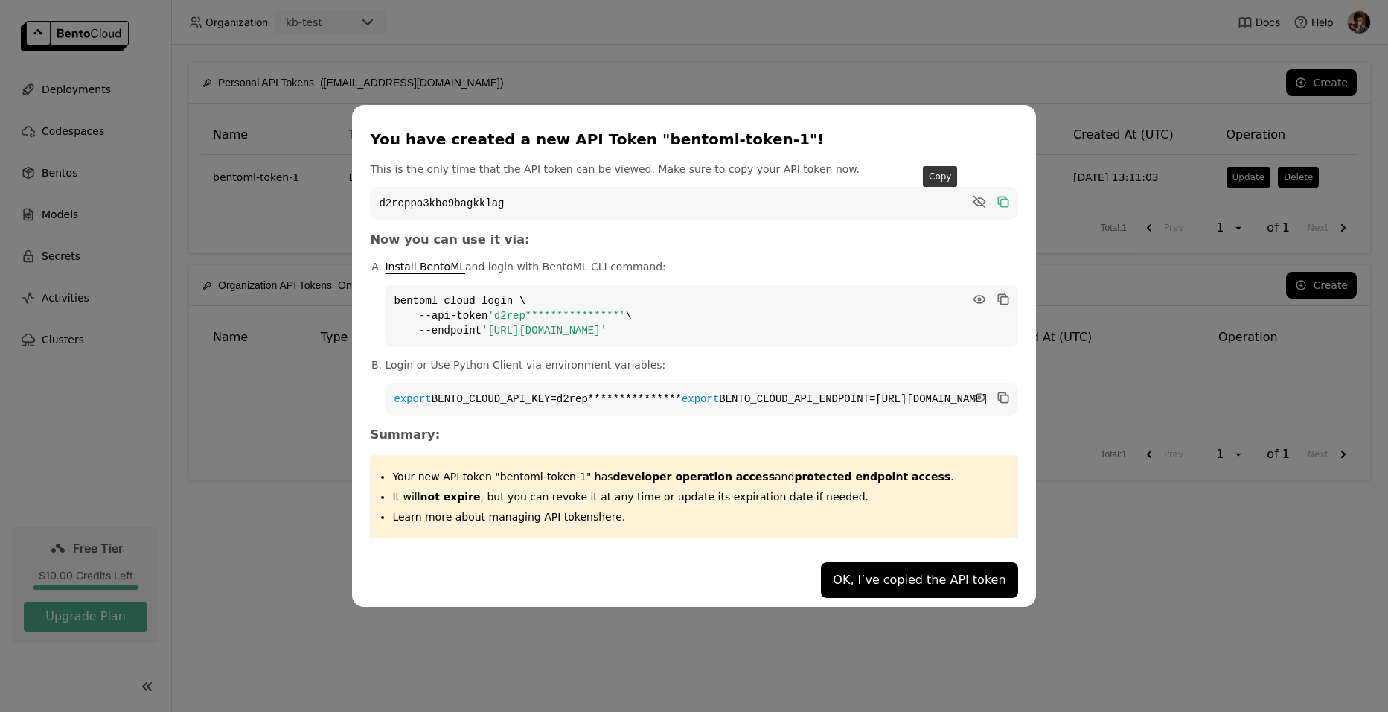 Image resolution: width=1388 pixels, height=712 pixels. I want to click on div: dialog, so click(694, 356).